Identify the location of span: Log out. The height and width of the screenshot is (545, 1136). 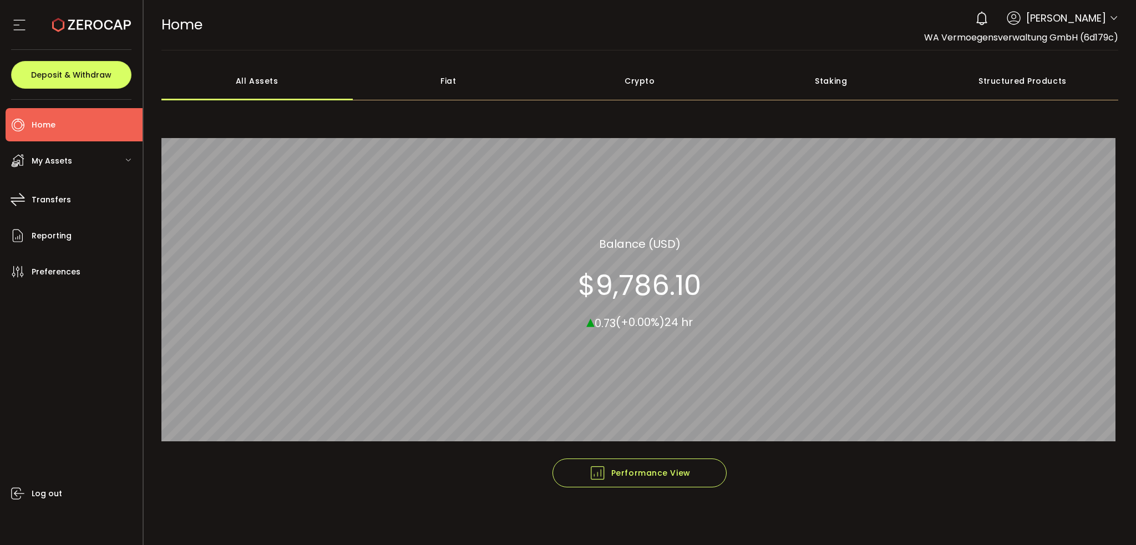
(47, 494).